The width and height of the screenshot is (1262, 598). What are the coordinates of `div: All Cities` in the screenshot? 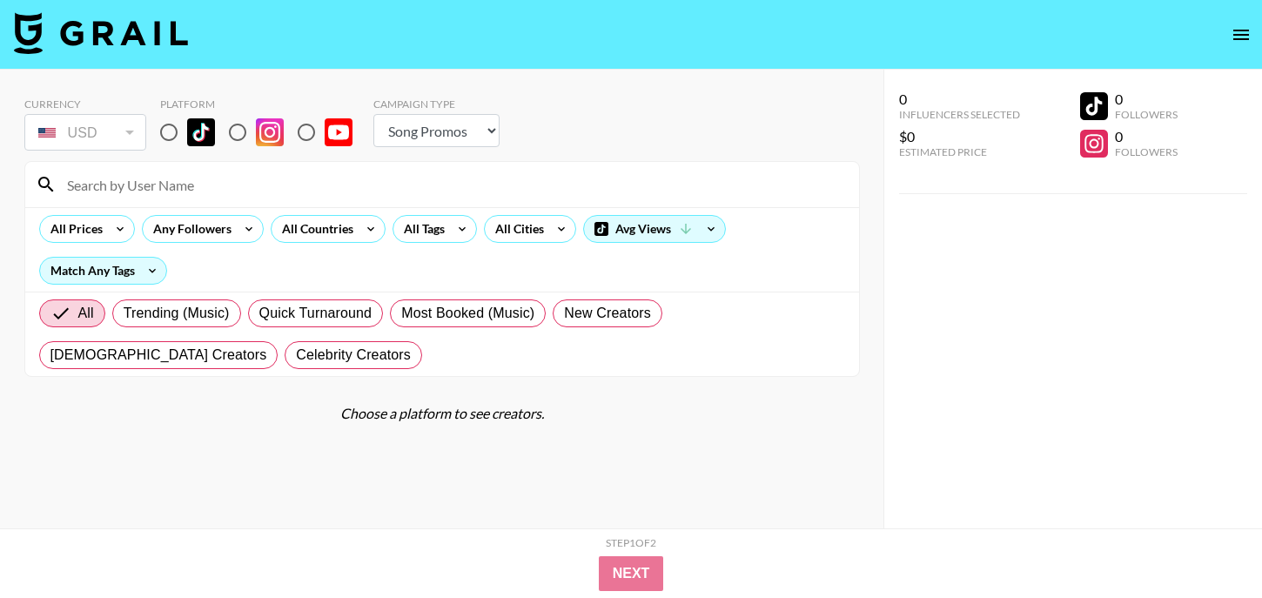 It's located at (516, 229).